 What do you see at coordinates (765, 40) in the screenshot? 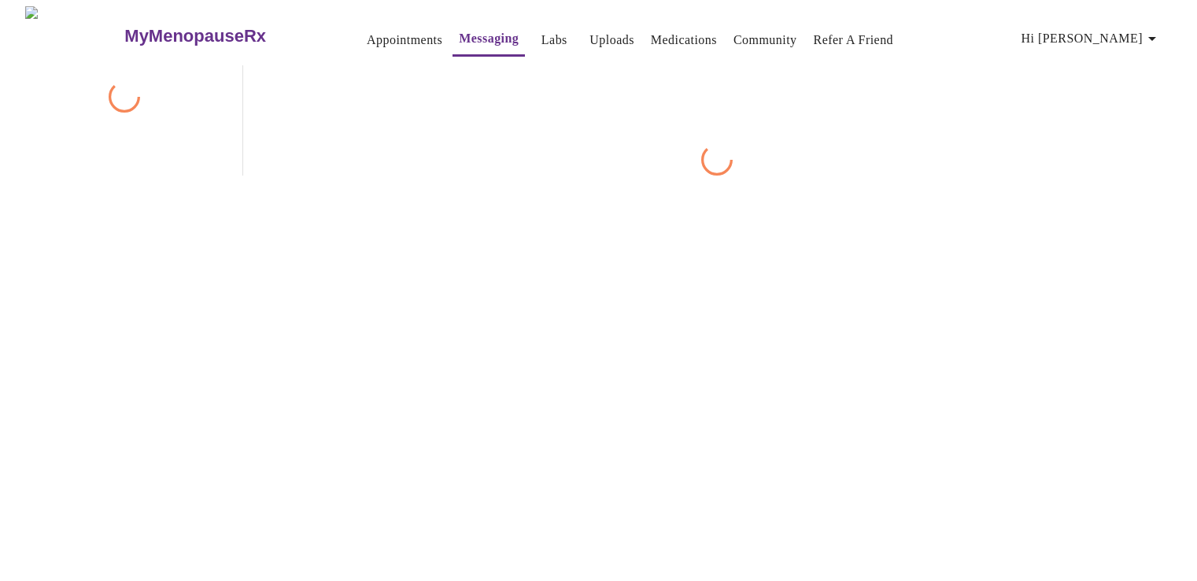
I see `button: Community` at bounding box center [765, 40].